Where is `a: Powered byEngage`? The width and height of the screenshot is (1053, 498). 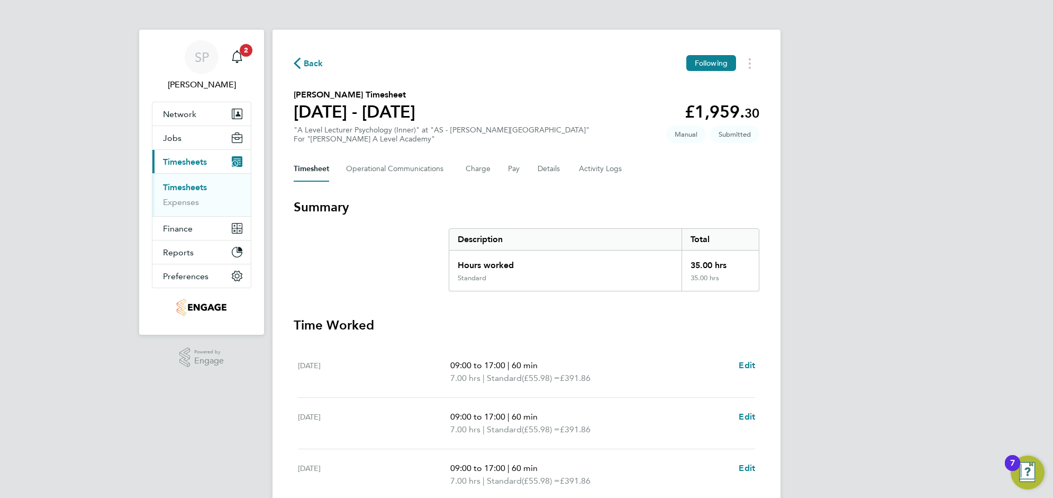
a: Powered byEngage is located at coordinates (202, 357).